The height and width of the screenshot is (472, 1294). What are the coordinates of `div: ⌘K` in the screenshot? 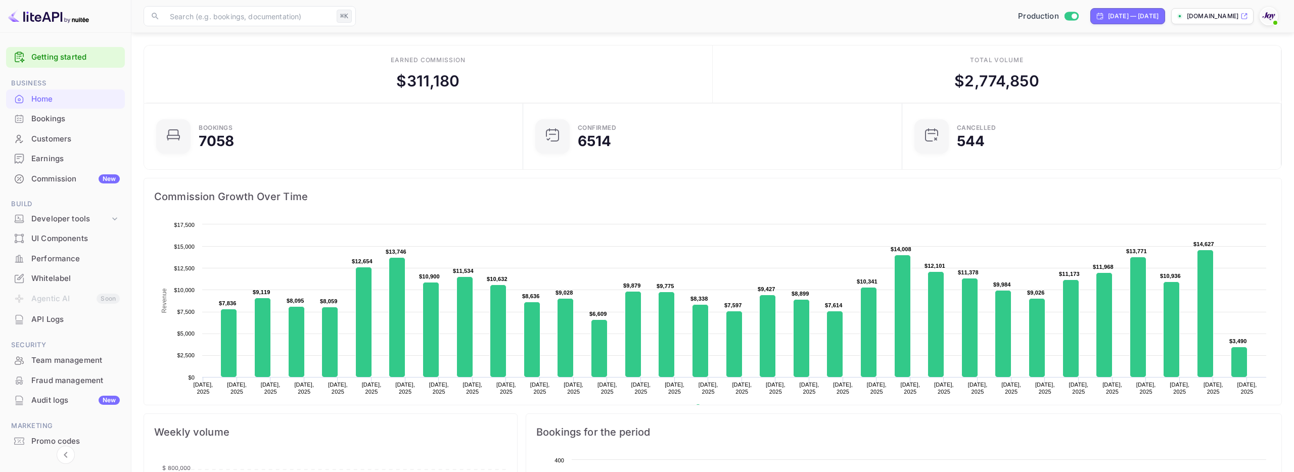 It's located at (344, 16).